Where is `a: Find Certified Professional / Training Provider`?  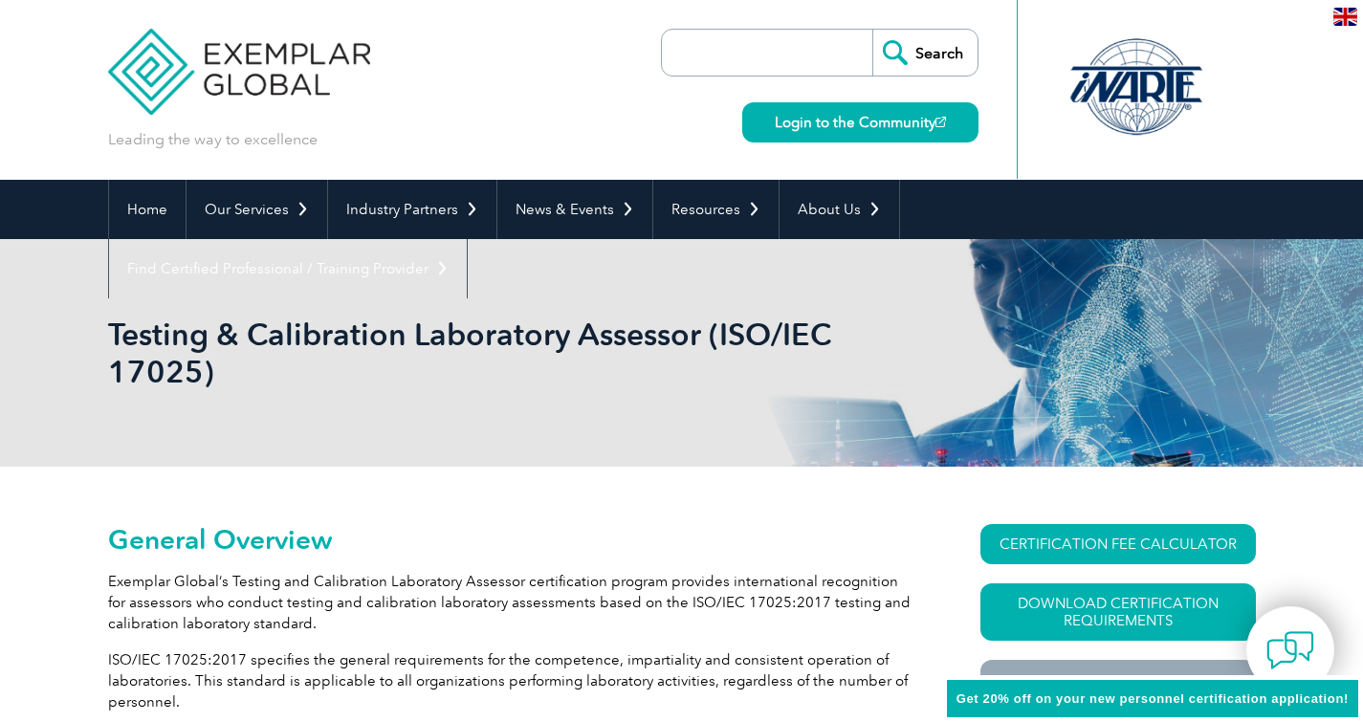
a: Find Certified Professional / Training Provider is located at coordinates (288, 269).